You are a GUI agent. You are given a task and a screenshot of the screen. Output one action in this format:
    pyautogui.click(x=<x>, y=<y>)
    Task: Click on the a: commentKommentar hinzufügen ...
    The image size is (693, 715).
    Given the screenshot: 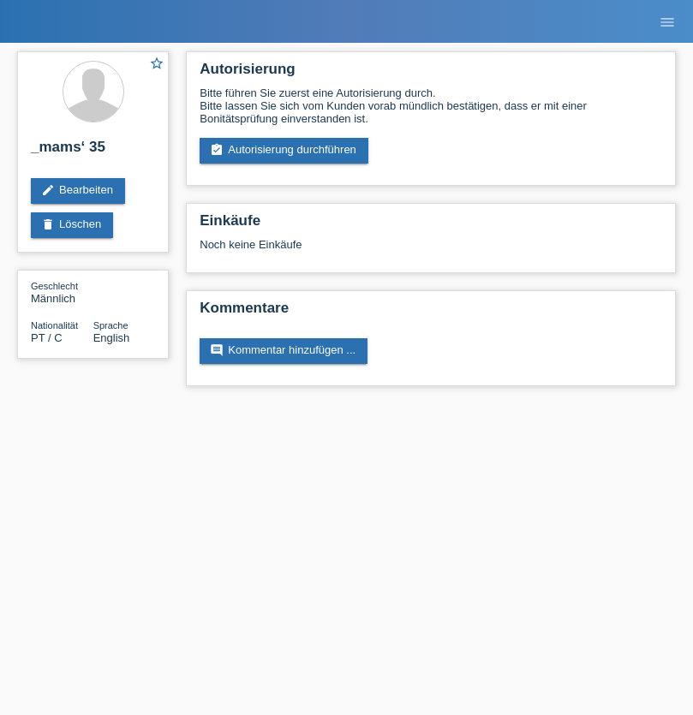 What is the action you would take?
    pyautogui.click(x=284, y=351)
    